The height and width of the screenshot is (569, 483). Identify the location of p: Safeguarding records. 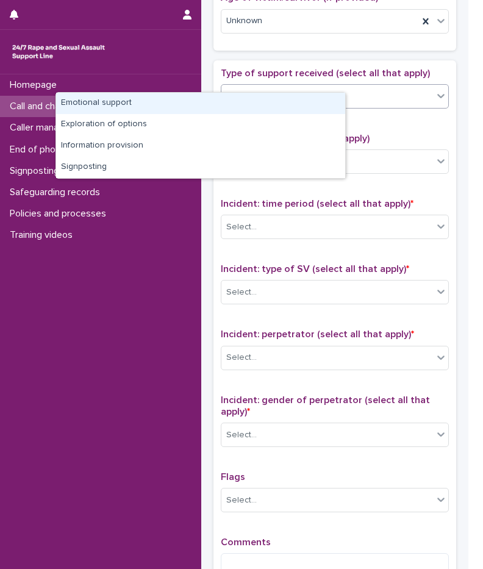
(57, 192).